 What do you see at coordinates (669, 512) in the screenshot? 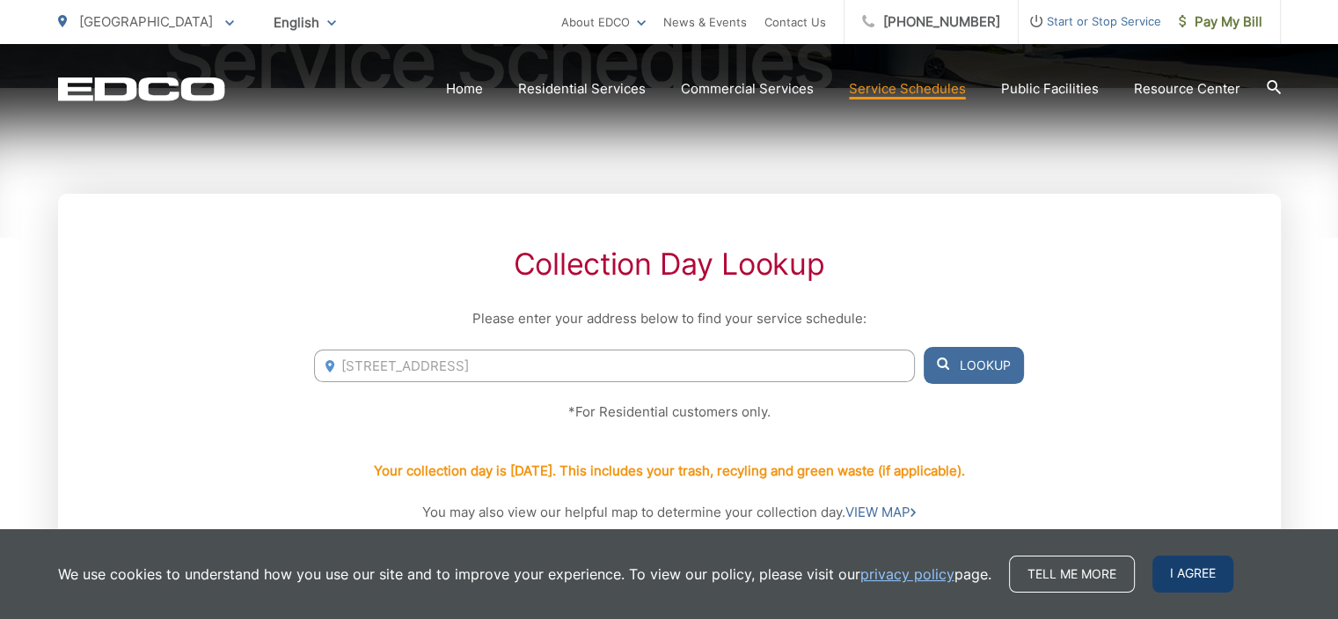
I see `p: You may also view our helpful map to determine your collection day.` at bounding box center [669, 512].